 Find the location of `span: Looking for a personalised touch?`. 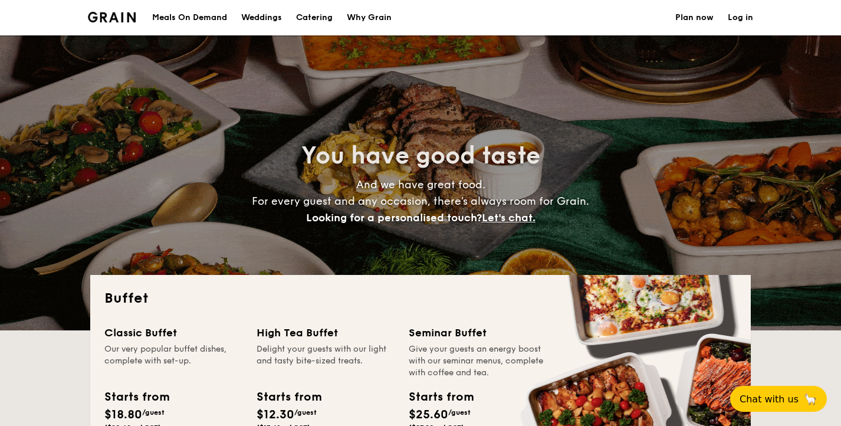

span: Looking for a personalised touch? is located at coordinates (394, 218).